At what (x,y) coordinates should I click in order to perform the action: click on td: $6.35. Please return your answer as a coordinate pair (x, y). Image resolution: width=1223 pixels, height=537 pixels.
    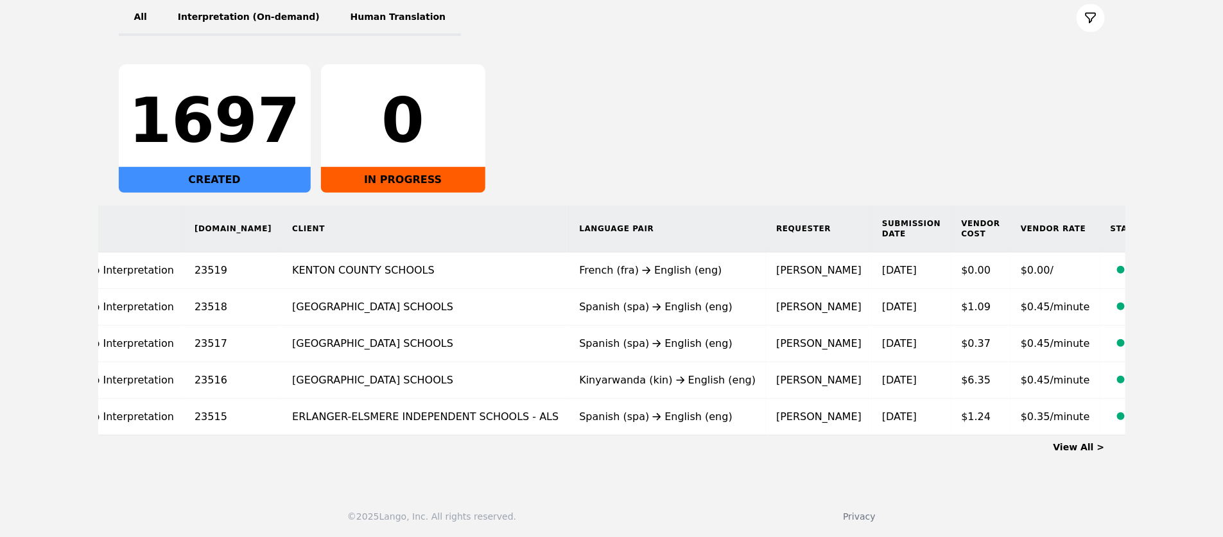
    Looking at the image, I should click on (981, 380).